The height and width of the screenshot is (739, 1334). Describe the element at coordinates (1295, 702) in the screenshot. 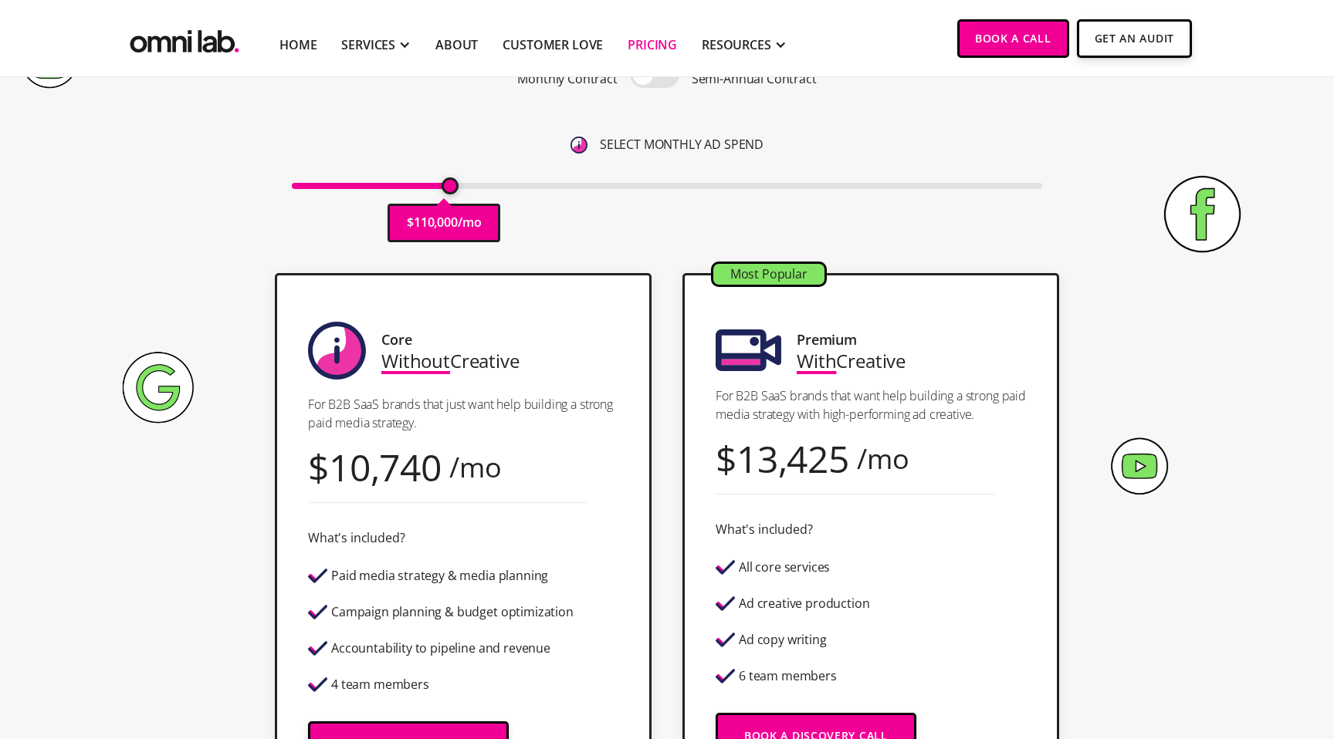

I see `div: Chat Widget` at that location.